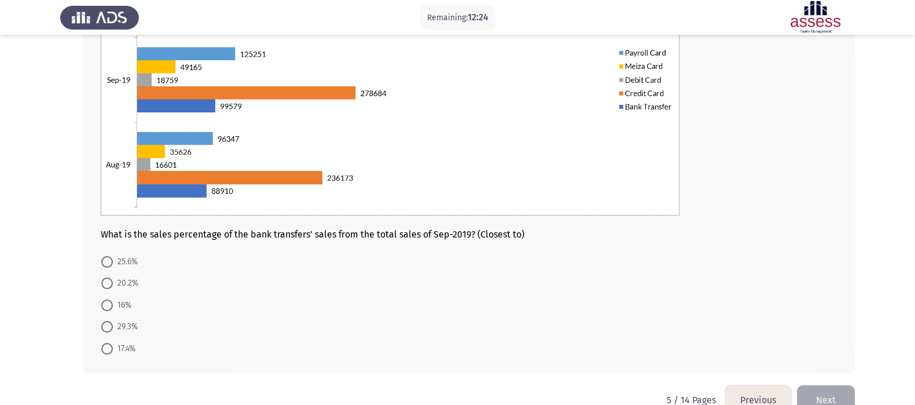 This screenshot has width=915, height=405. Describe the element at coordinates (458, 17) in the screenshot. I see `p: Remaining:` at that location.